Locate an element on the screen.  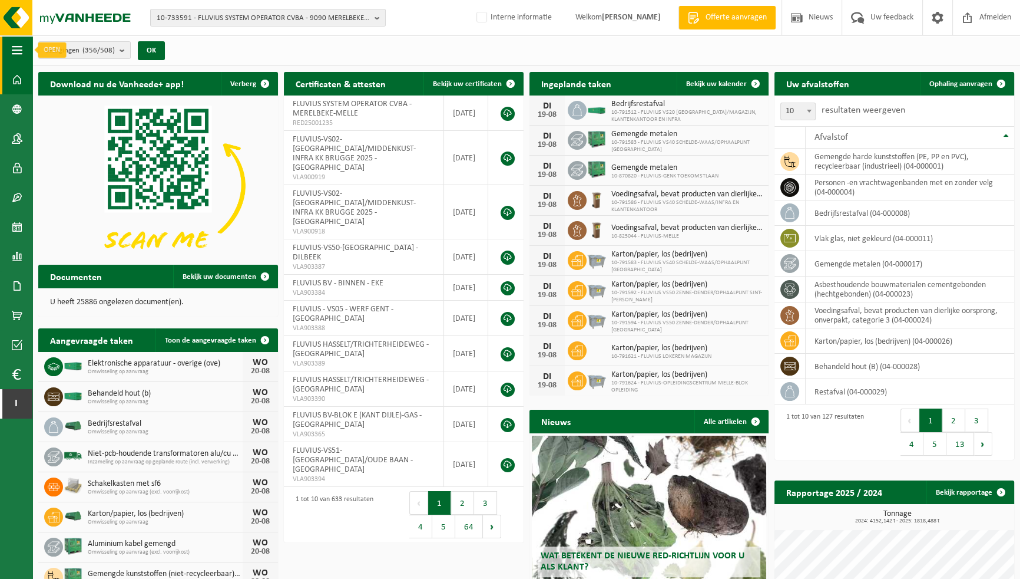
button: 64 is located at coordinates (469, 526).